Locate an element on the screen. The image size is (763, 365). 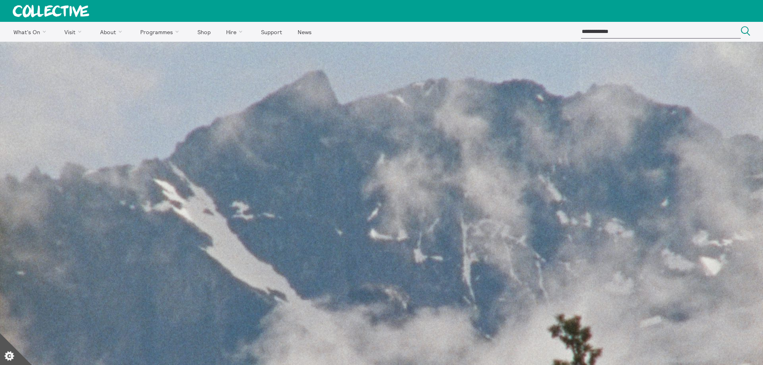
a: What's On is located at coordinates (31, 32).